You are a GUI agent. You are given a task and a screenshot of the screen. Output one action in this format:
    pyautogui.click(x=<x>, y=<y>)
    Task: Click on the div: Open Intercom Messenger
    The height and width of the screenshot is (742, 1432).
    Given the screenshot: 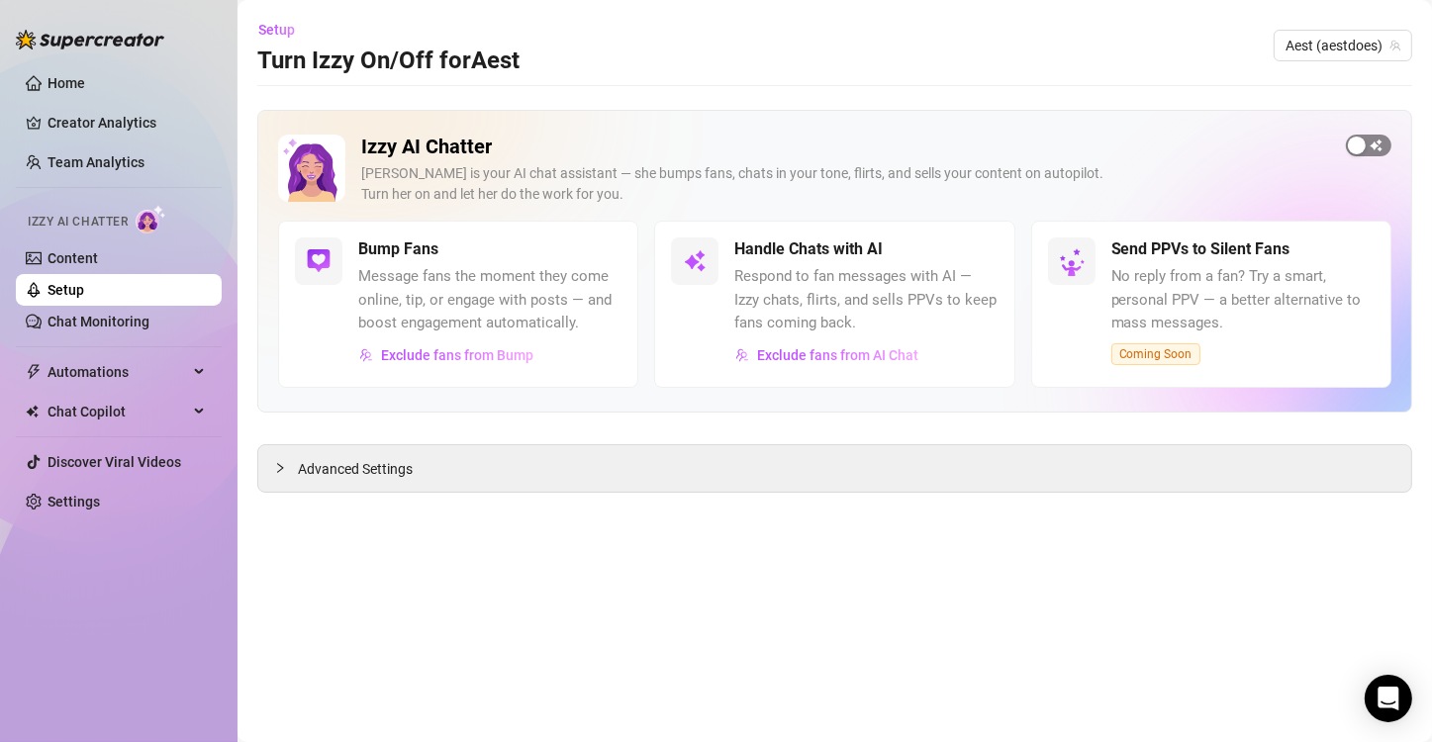 What is the action you would take?
    pyautogui.click(x=1389, y=699)
    